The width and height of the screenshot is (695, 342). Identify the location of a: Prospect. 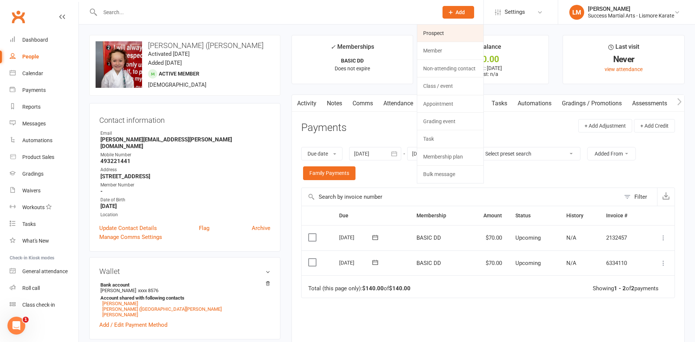
(451, 33).